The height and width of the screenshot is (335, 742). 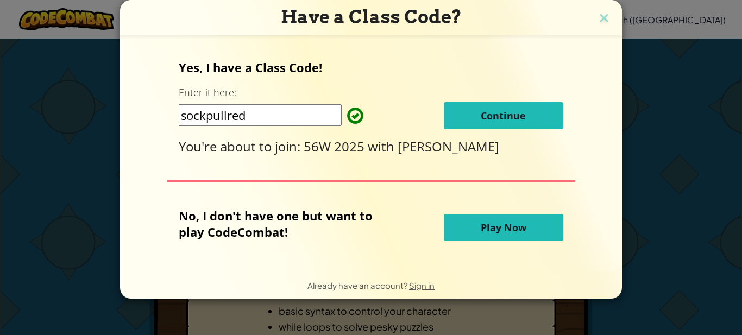 What do you see at coordinates (241, 146) in the screenshot?
I see `span: You're about to join:` at bounding box center [241, 146].